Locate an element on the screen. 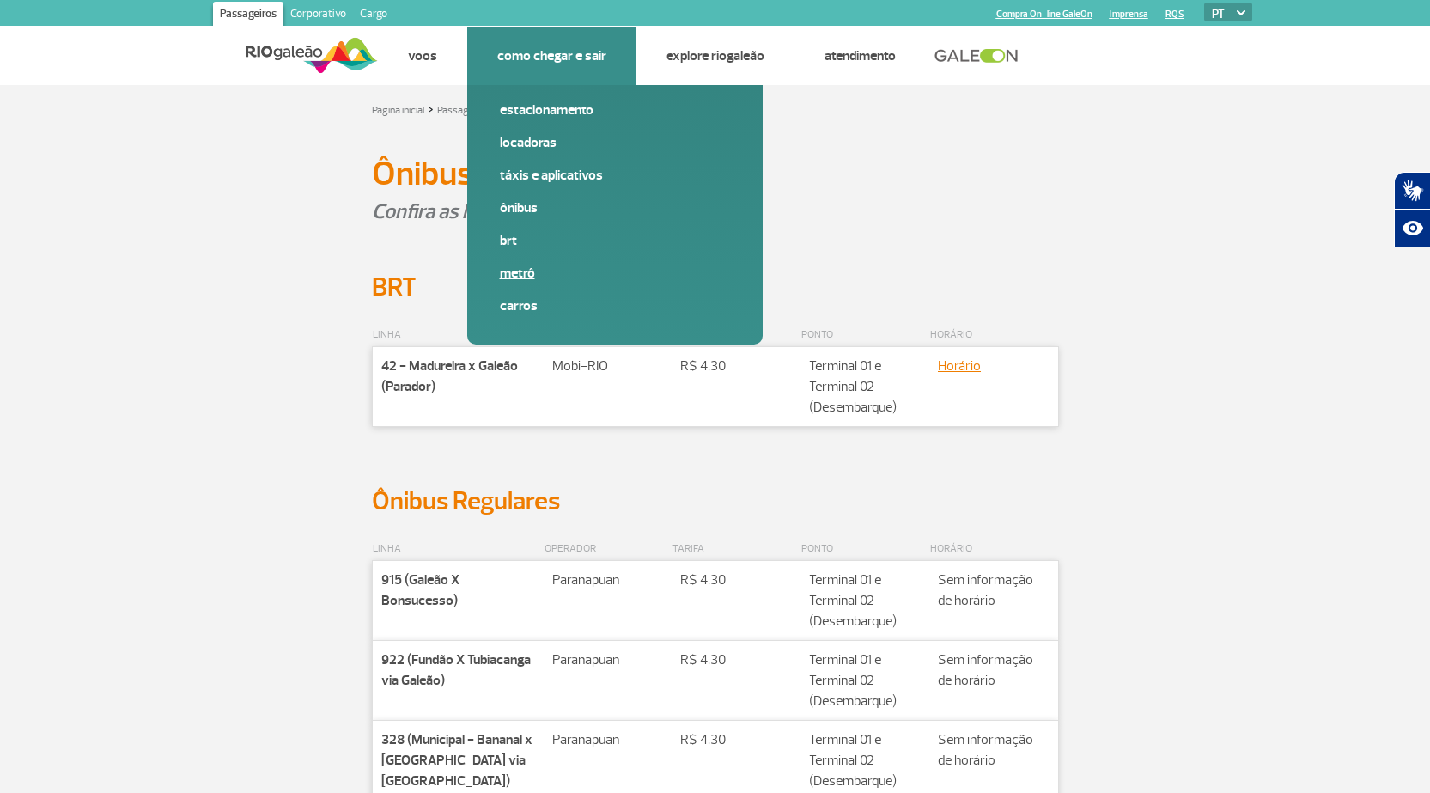  a: RQS is located at coordinates (1175, 14).